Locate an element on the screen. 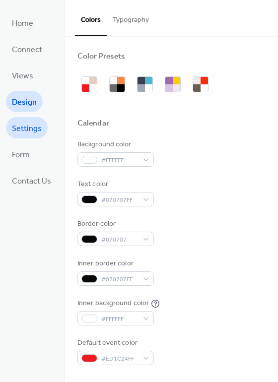 This screenshot has width=278, height=382. div: Border color is located at coordinates (114, 224).